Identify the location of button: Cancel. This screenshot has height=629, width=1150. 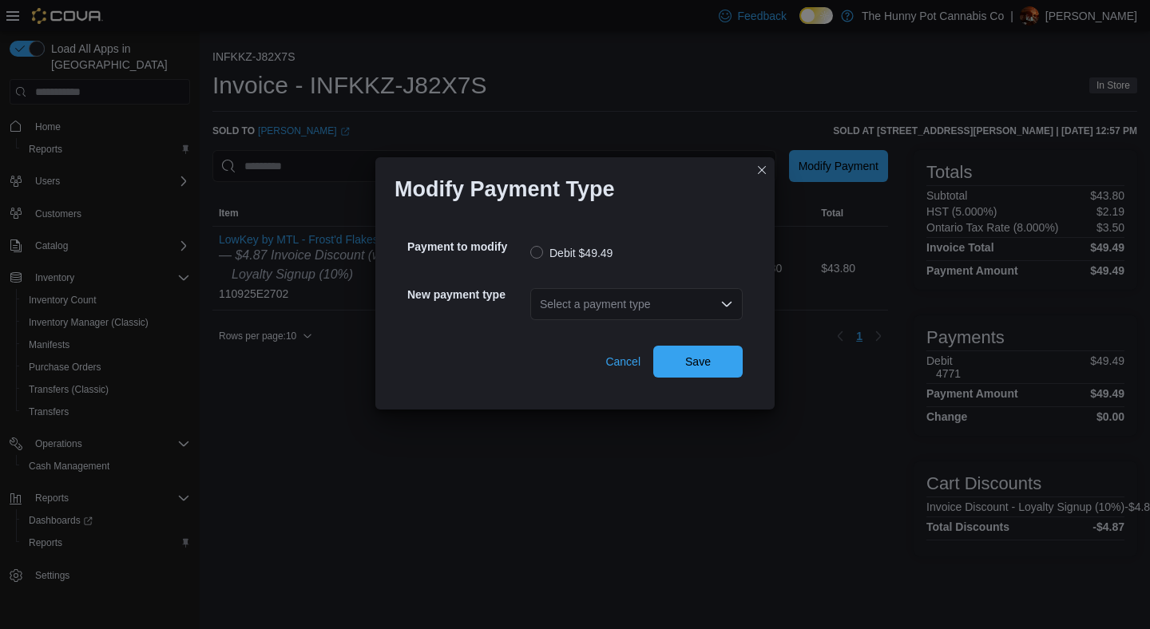
(623, 362).